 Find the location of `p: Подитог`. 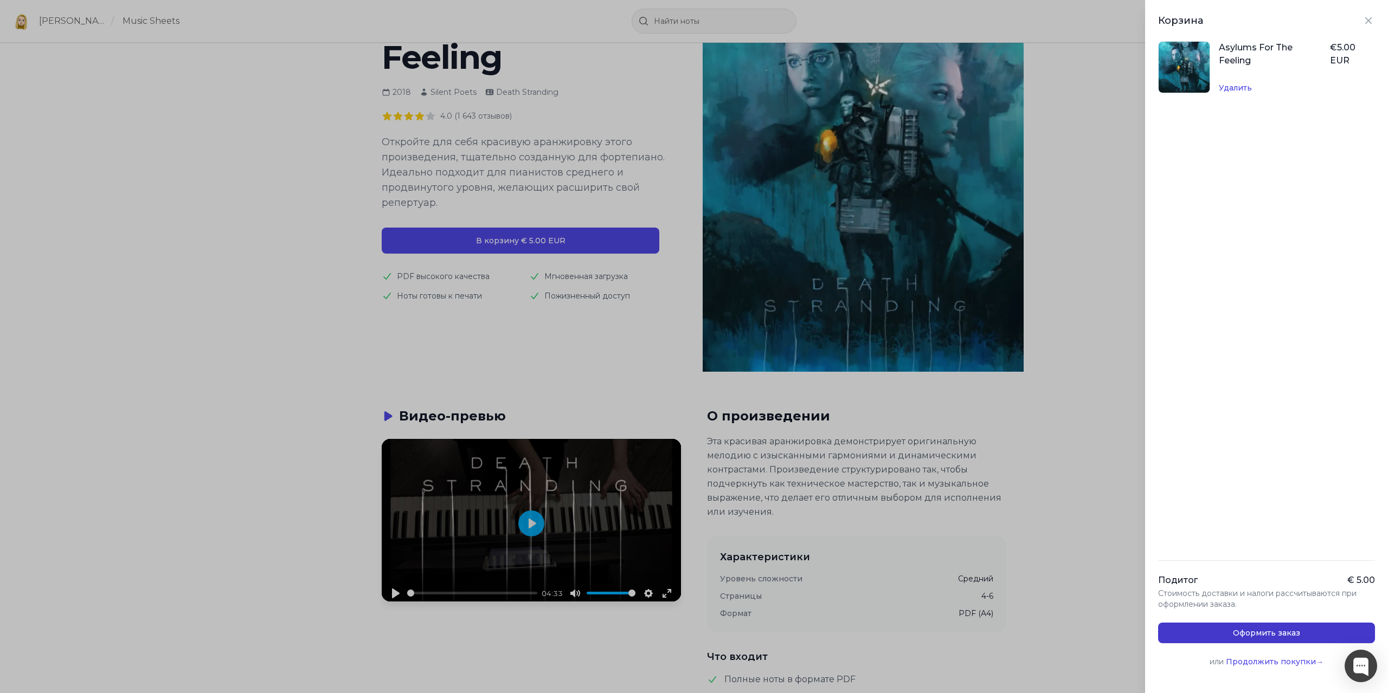

p: Подитог is located at coordinates (1178, 581).